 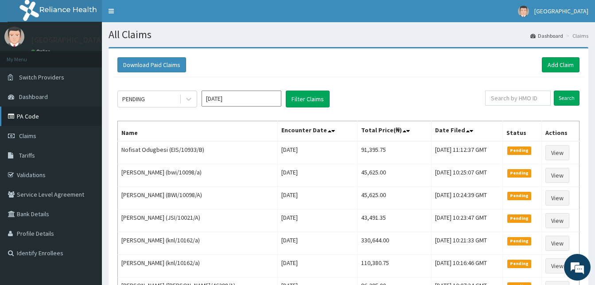 I want to click on th: Total Price(₦), so click(x=395, y=131).